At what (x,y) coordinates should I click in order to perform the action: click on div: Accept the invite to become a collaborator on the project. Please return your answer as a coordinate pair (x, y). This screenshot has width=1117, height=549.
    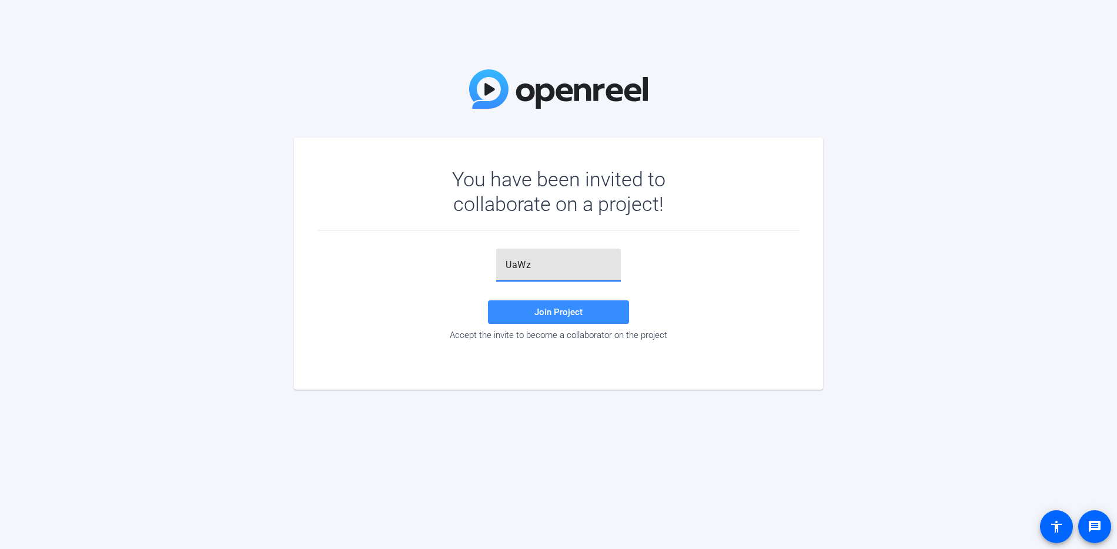
    Looking at the image, I should click on (559, 335).